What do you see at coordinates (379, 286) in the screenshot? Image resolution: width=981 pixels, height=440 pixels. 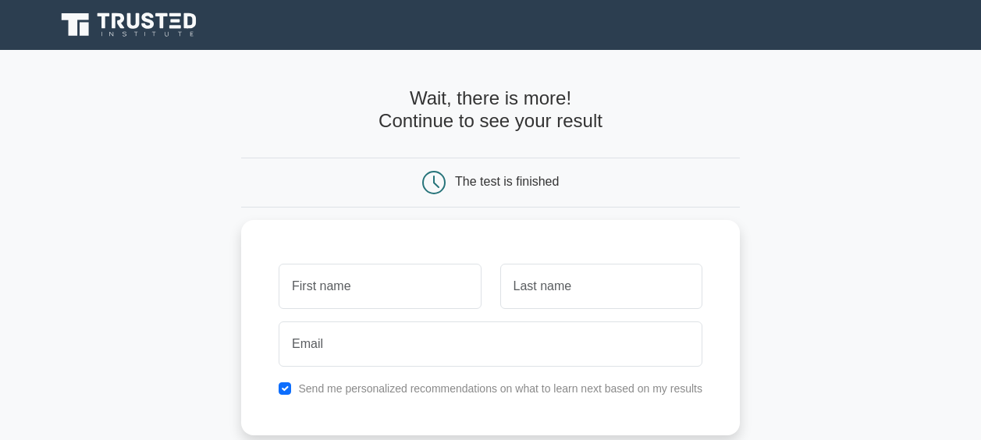 I see `input: First name` at bounding box center [379, 286].